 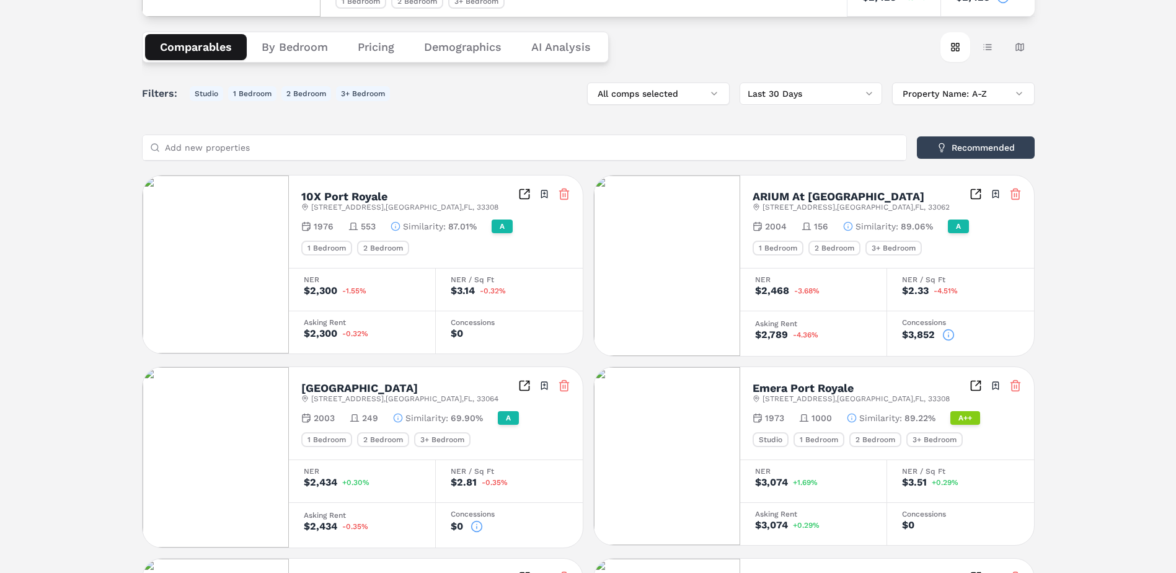 I want to click on span: 89.06%, so click(x=917, y=226).